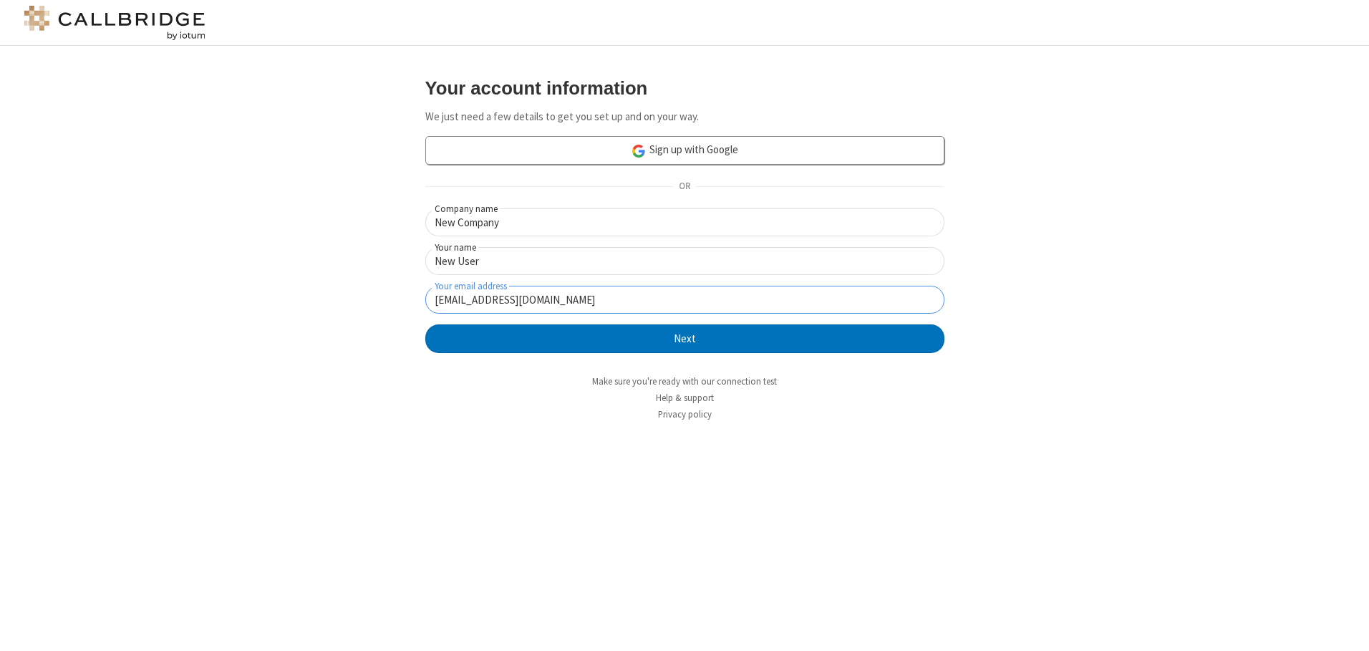 The width and height of the screenshot is (1369, 651). I want to click on img: logo@2x.png, so click(115, 23).